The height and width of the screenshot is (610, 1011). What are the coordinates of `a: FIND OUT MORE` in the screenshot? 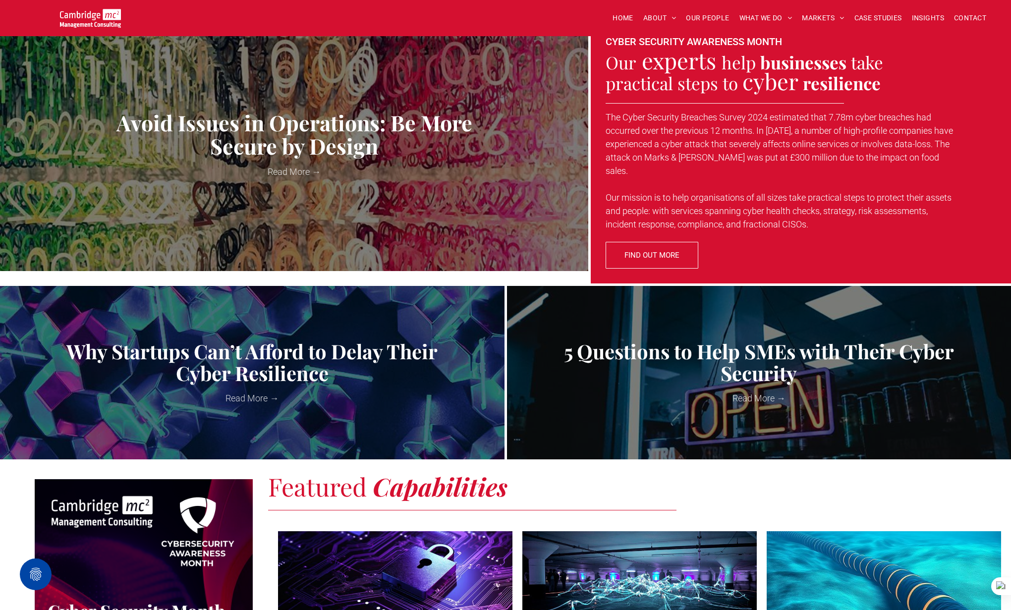 It's located at (651, 255).